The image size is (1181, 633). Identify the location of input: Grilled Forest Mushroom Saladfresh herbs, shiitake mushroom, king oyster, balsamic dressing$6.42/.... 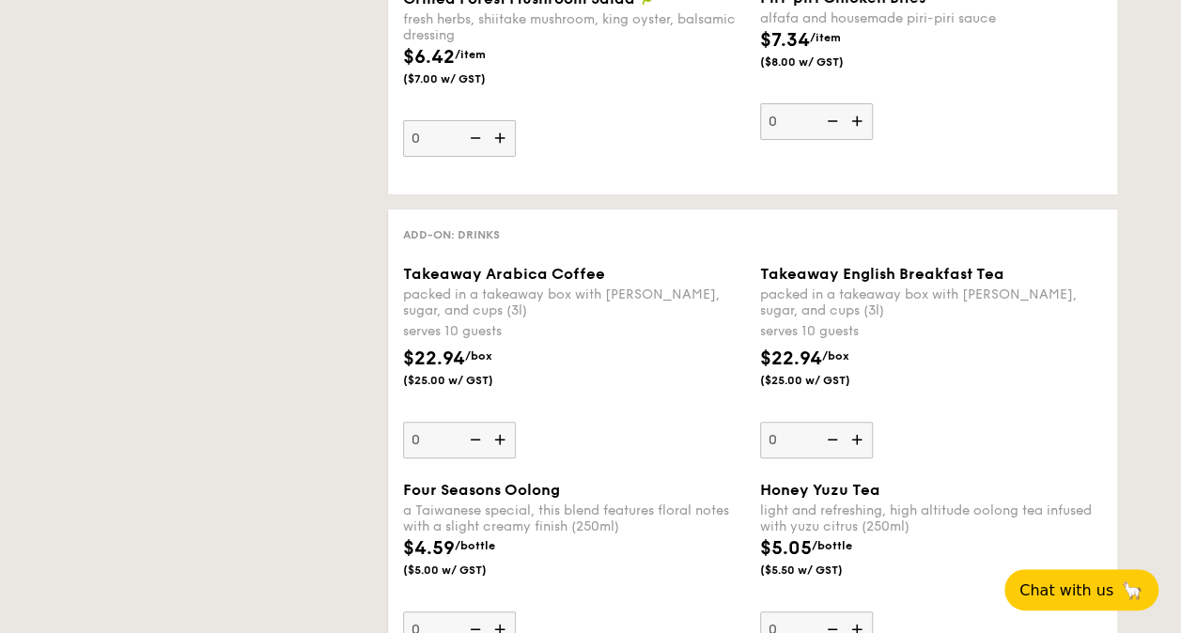
(459, 138).